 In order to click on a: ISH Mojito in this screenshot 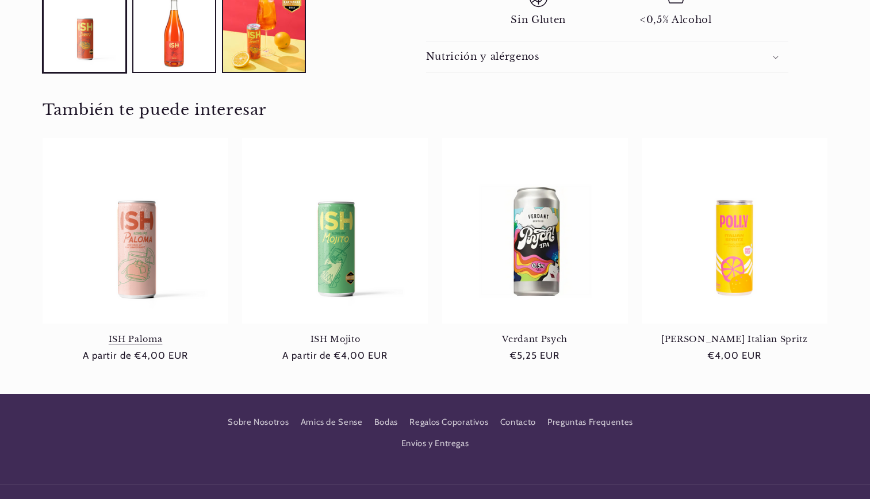, I will do `click(335, 339)`.